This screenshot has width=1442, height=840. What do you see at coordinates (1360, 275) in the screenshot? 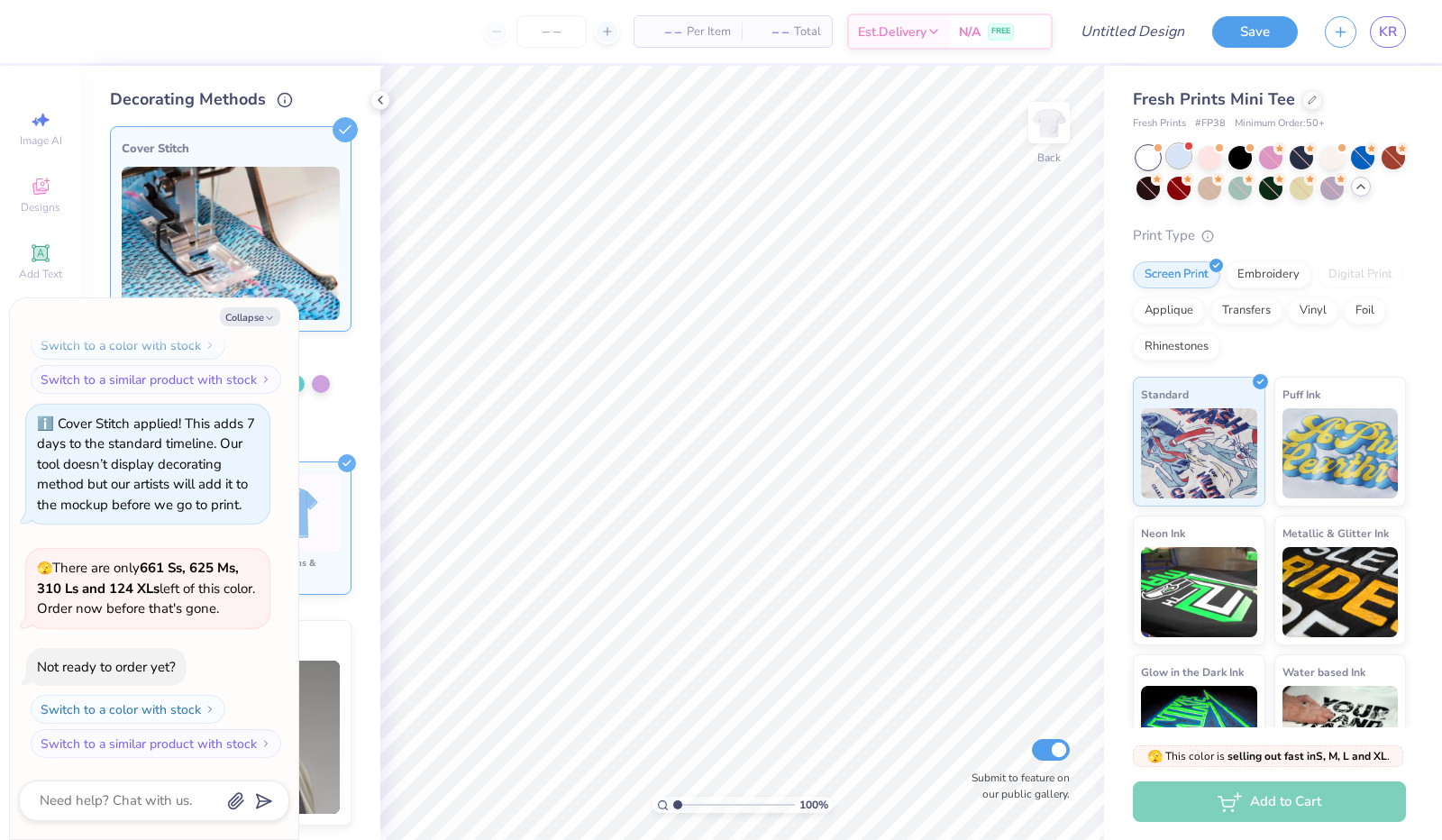
I see `div: Digital Print` at bounding box center [1360, 275].